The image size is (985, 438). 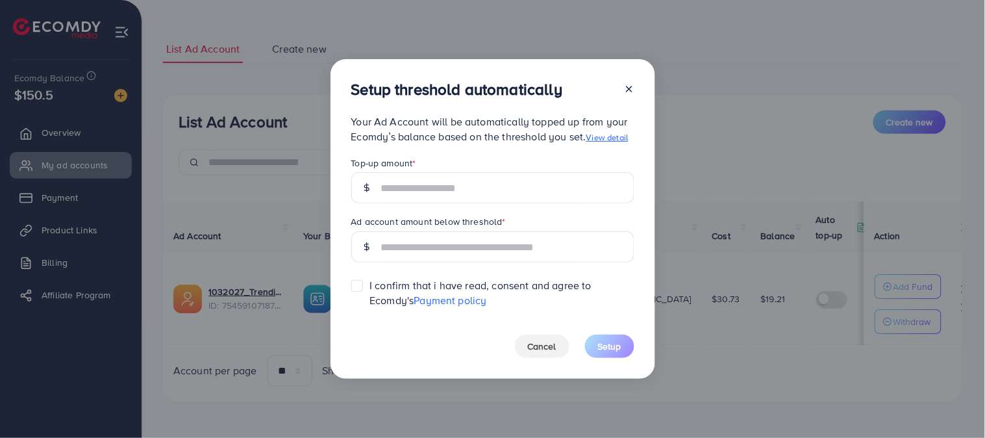 What do you see at coordinates (490, 129) in the screenshot?
I see `span: Your Ad Account will be automatically topped up from your Ecomdy’s balance based on the threshold...` at bounding box center [490, 129].